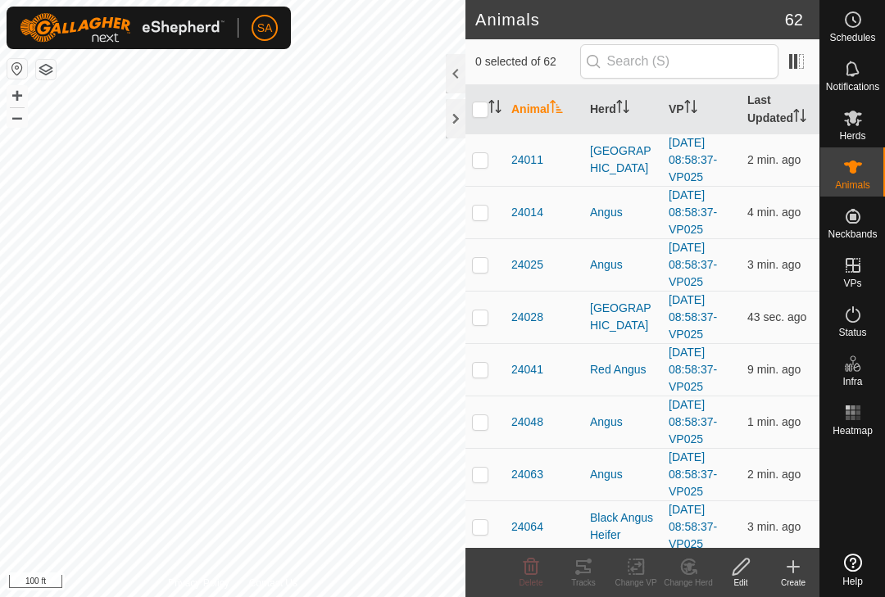 This screenshot has width=885, height=597. What do you see at coordinates (852, 87) in the screenshot?
I see `span: Notifications` at bounding box center [852, 87].